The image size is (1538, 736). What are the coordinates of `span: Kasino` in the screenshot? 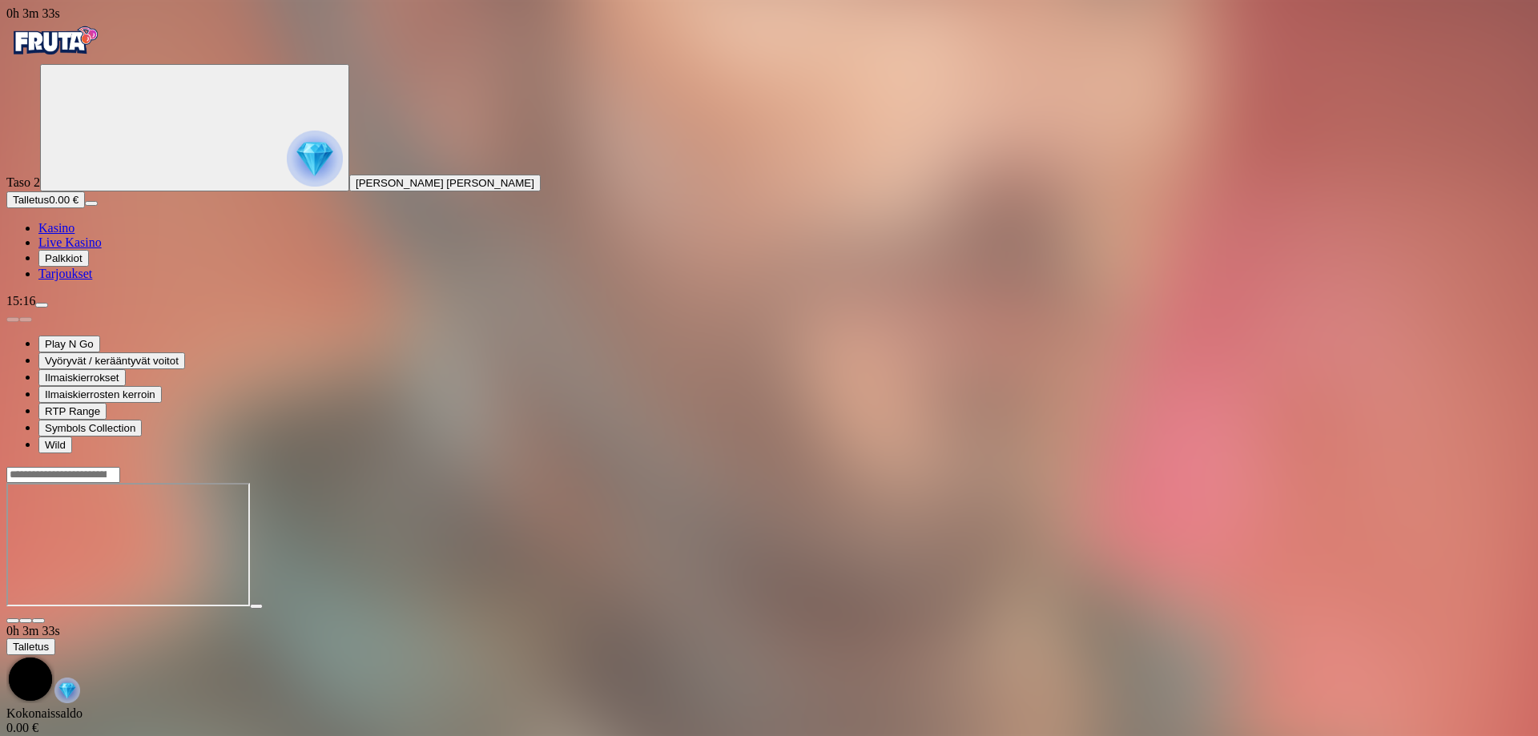 It's located at (56, 227).